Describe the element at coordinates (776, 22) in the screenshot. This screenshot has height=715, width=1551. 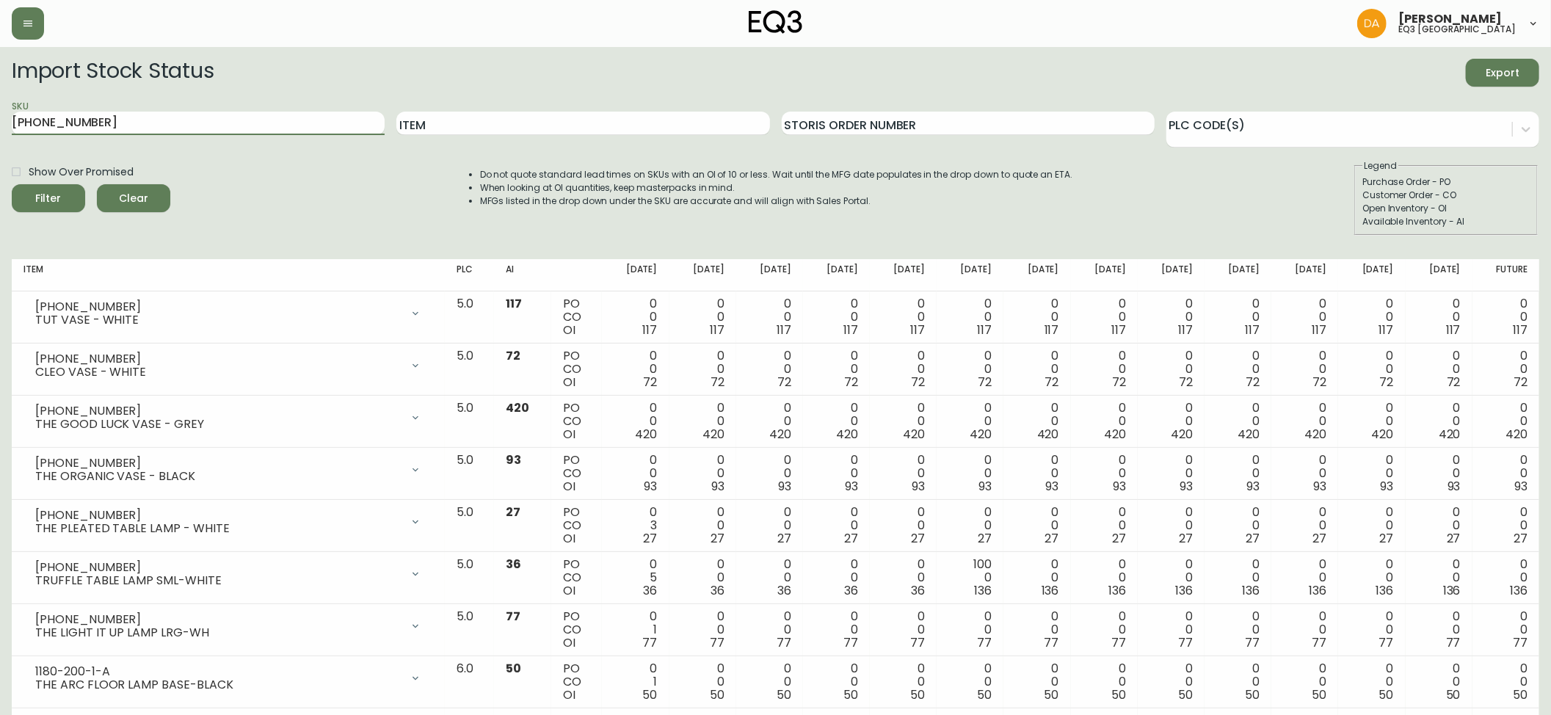
I see `img: logo` at that location.